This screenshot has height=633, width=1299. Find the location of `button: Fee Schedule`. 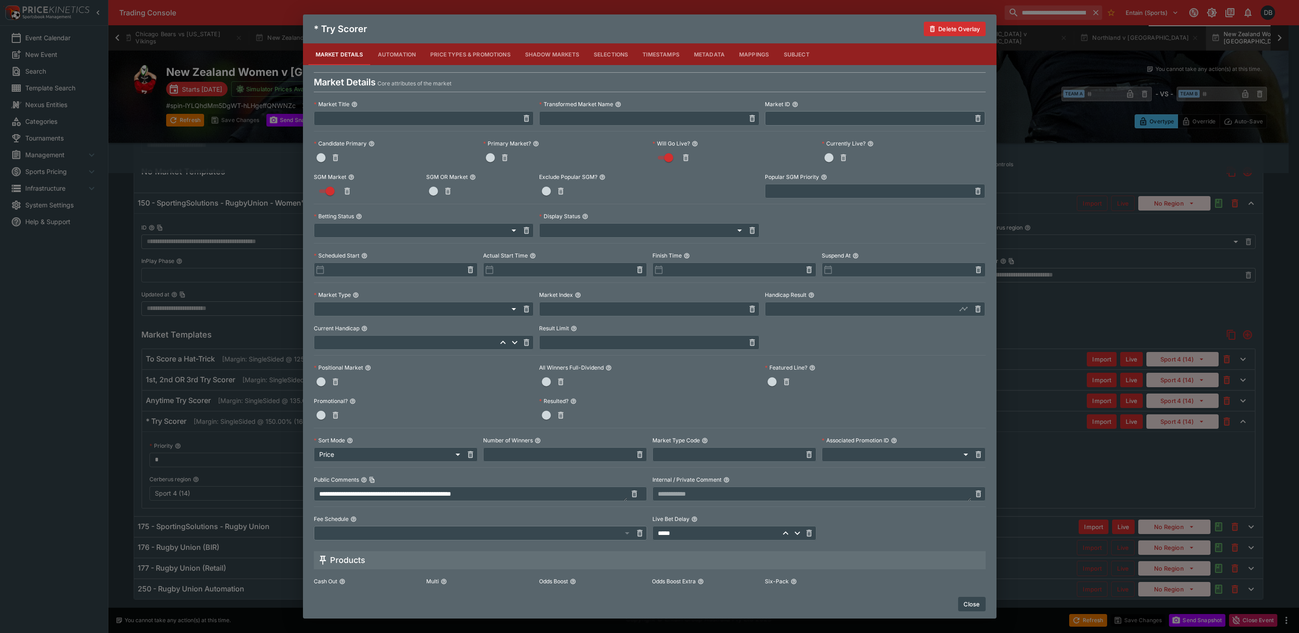

button: Fee Schedule is located at coordinates (354, 519).